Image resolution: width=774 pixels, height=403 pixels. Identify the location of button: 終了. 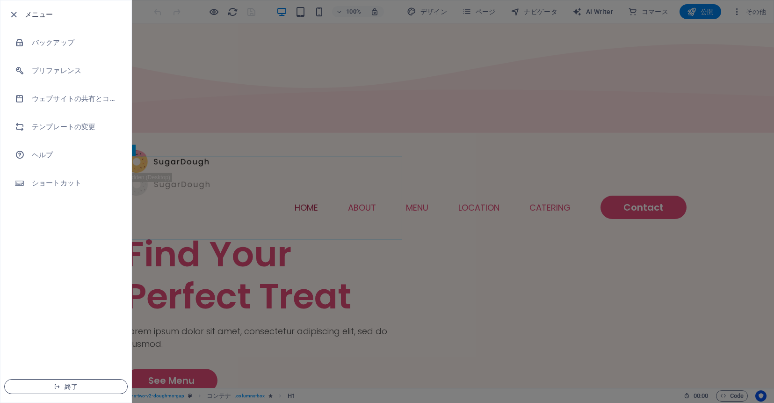
(66, 386).